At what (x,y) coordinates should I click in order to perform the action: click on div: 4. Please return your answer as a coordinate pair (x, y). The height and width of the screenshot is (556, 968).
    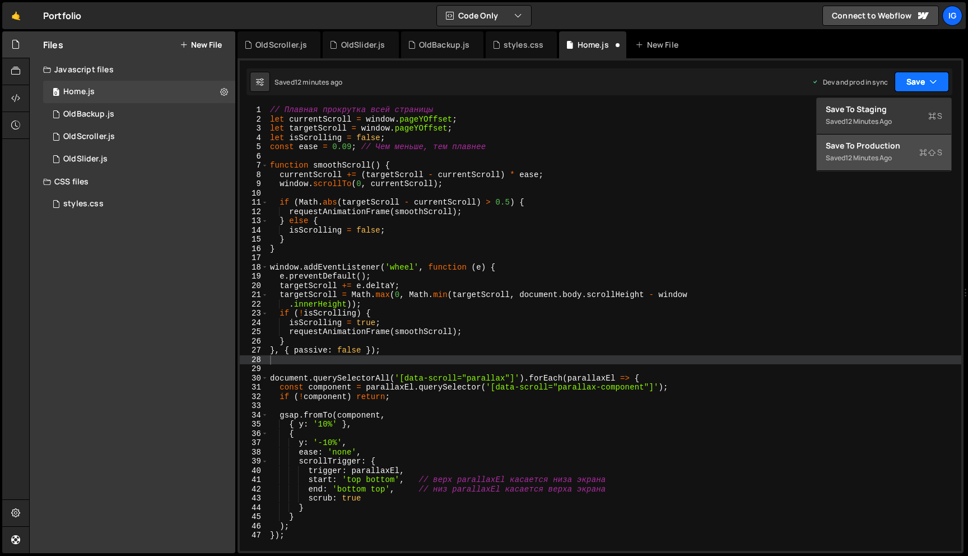
    Looking at the image, I should click on (254, 138).